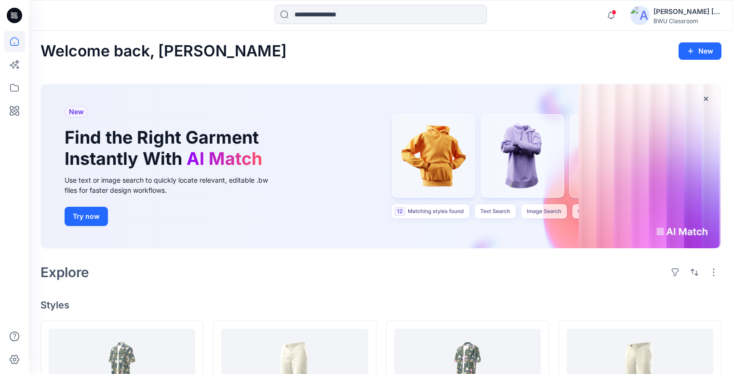 The height and width of the screenshot is (374, 733). What do you see at coordinates (86, 216) in the screenshot?
I see `button: Try now` at bounding box center [86, 216].